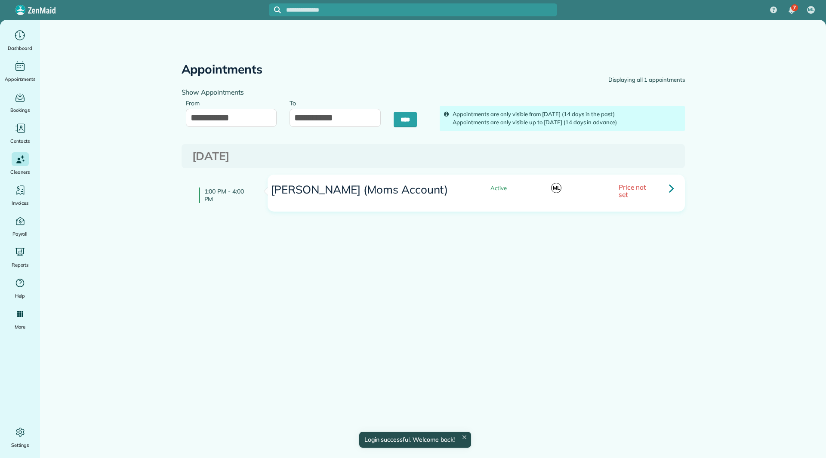 This screenshot has width=826, height=458. I want to click on div: Login successful. Welcome back!, so click(415, 440).